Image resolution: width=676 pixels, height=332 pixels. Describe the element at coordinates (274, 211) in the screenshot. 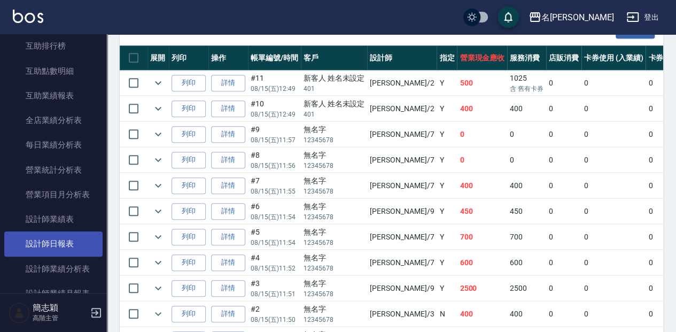

I see `td: #6` at that location.